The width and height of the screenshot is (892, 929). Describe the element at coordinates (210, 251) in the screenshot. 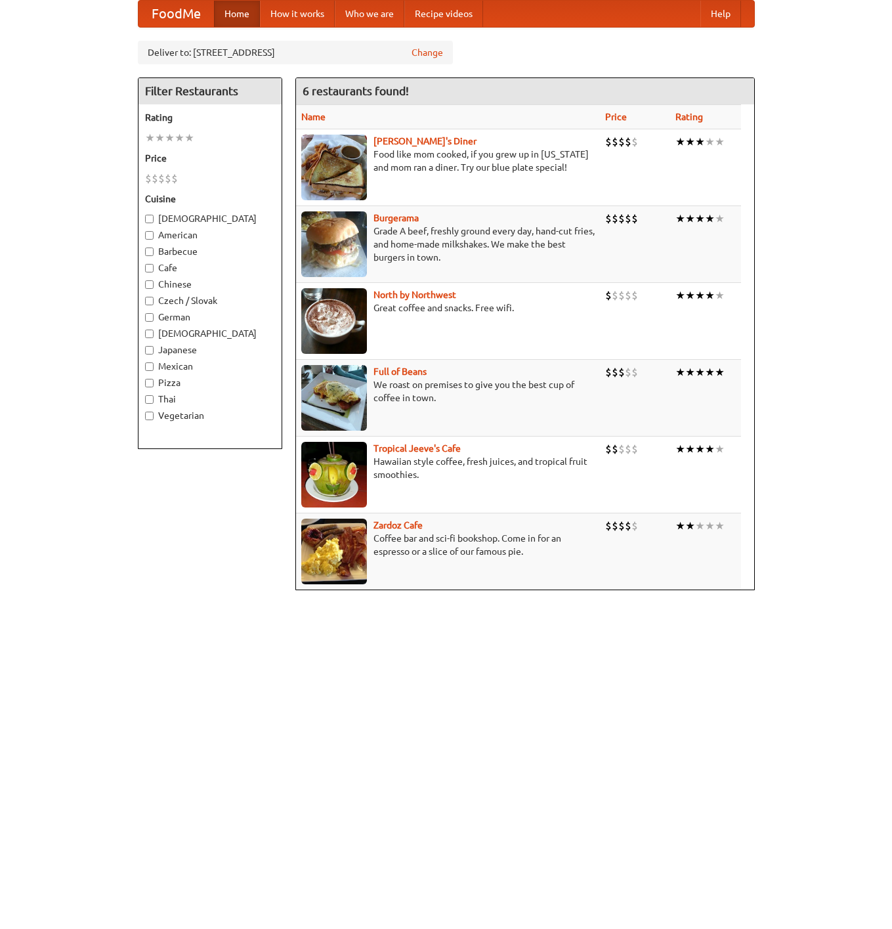

I see `label: Barbecue` at that location.